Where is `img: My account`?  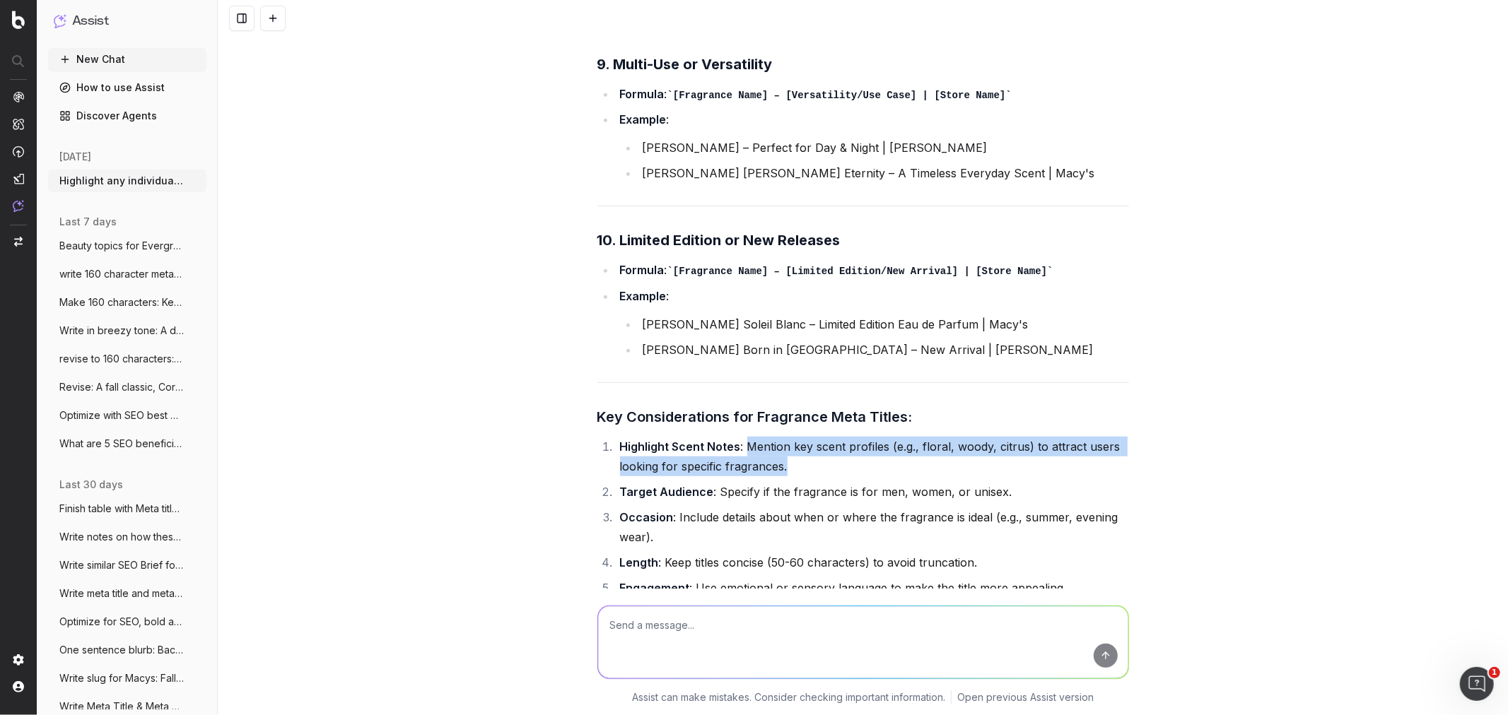 img: My account is located at coordinates (18, 687).